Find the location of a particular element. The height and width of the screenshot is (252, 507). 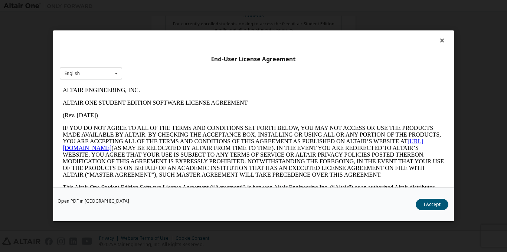

p: ALTAIR ONE STUDENT EDITION SOFTWARE LICENSE AGREEMENT is located at coordinates (194, 19).